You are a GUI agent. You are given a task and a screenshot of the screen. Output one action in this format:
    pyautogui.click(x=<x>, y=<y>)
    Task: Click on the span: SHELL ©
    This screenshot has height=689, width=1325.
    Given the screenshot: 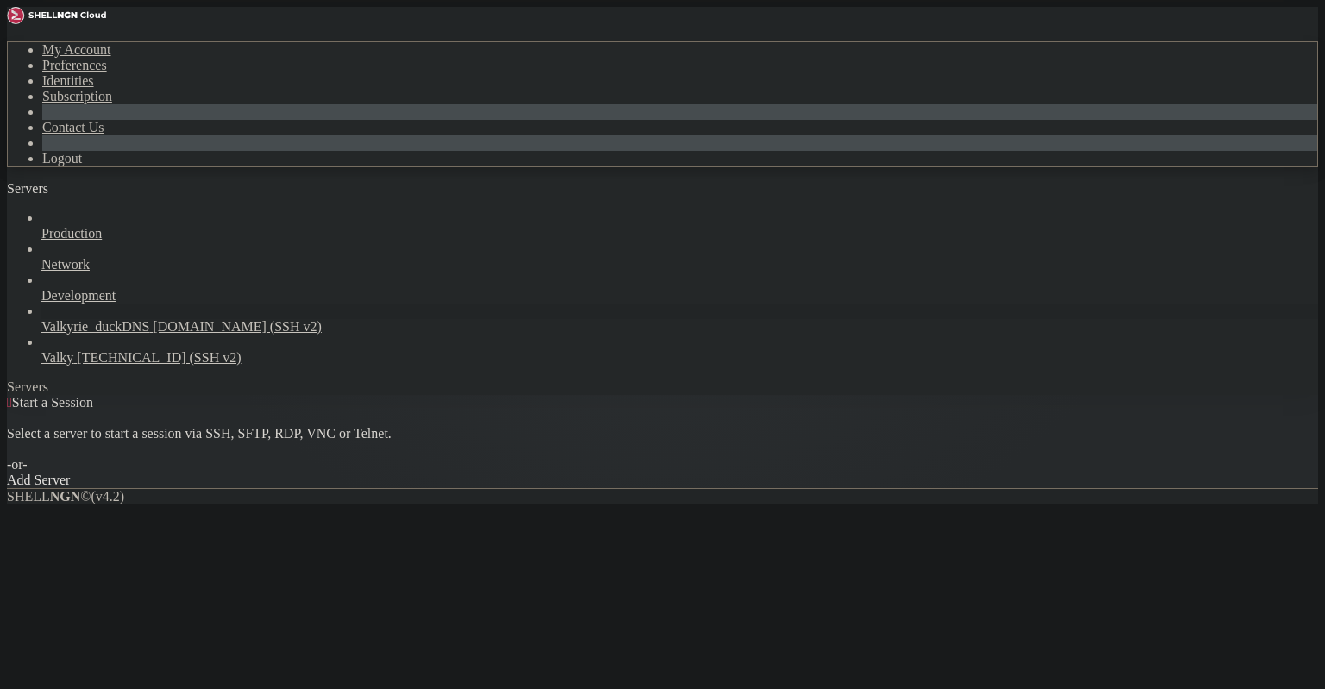 What is the action you would take?
    pyautogui.click(x=66, y=496)
    